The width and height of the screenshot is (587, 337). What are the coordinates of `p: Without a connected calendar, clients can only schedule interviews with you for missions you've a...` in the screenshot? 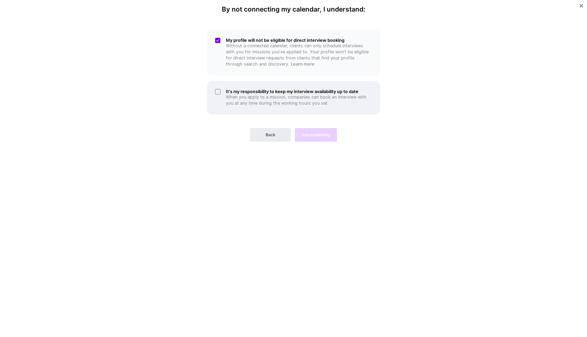 It's located at (299, 55).